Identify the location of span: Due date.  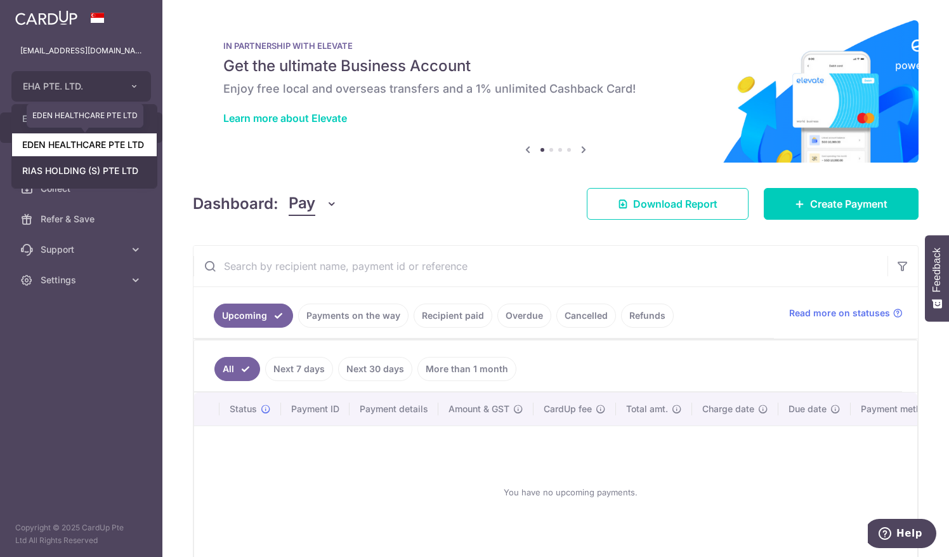
(808, 409).